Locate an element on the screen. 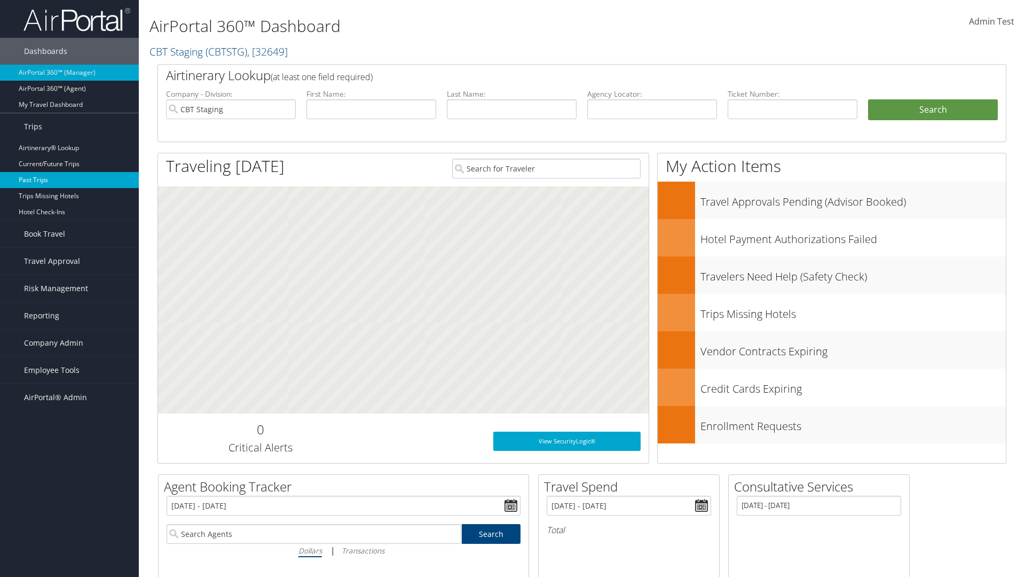 This screenshot has height=577, width=1025. span: Book Travel is located at coordinates (44, 234).